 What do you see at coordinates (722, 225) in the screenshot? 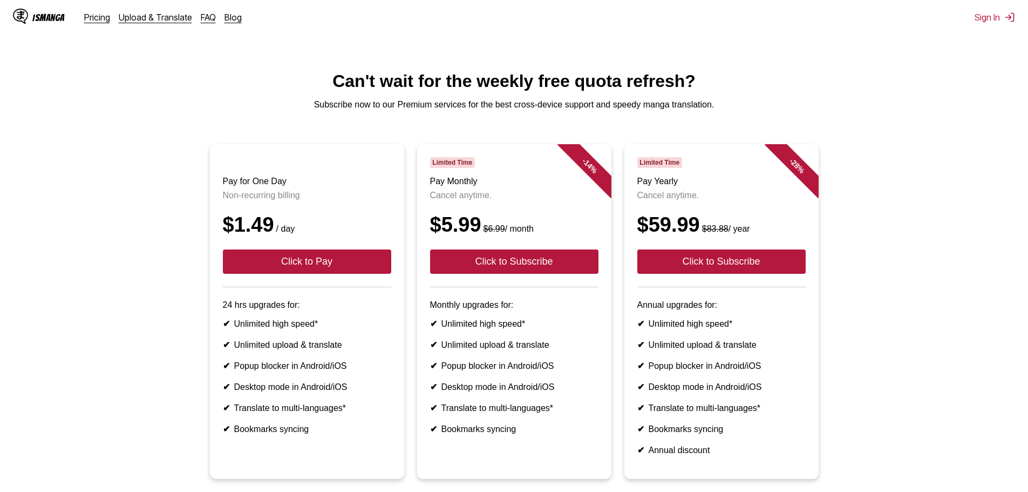
I see `div: $59.99` at bounding box center [722, 225].